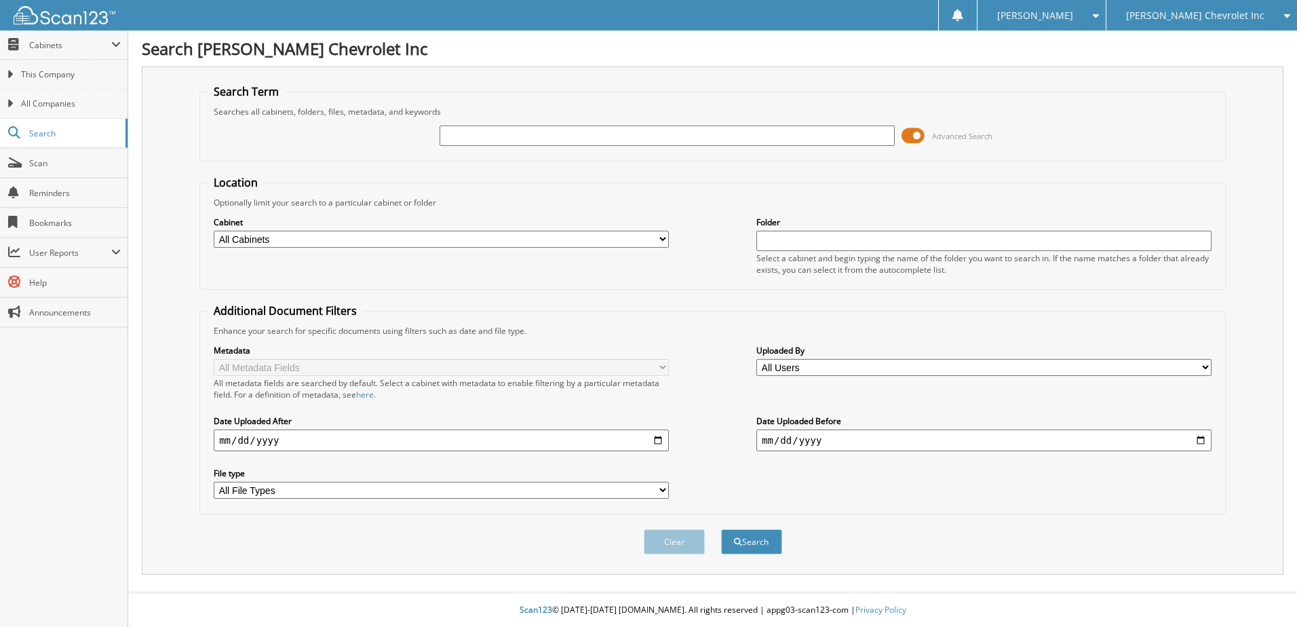  I want to click on span: Cabinets, so click(70, 45).